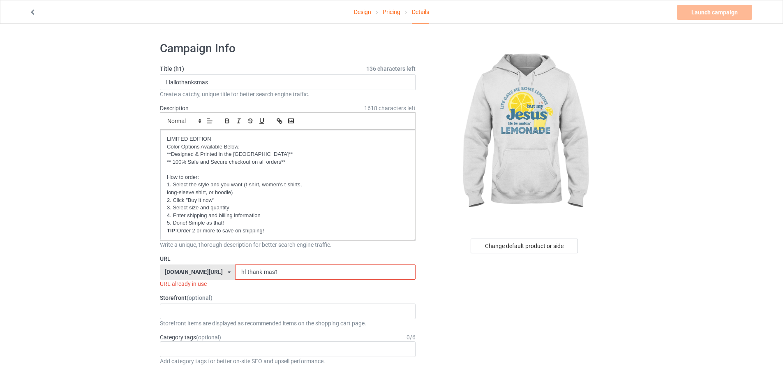 Image resolution: width=783 pixels, height=378 pixels. I want to click on div: Change default product or side, so click(524, 246).